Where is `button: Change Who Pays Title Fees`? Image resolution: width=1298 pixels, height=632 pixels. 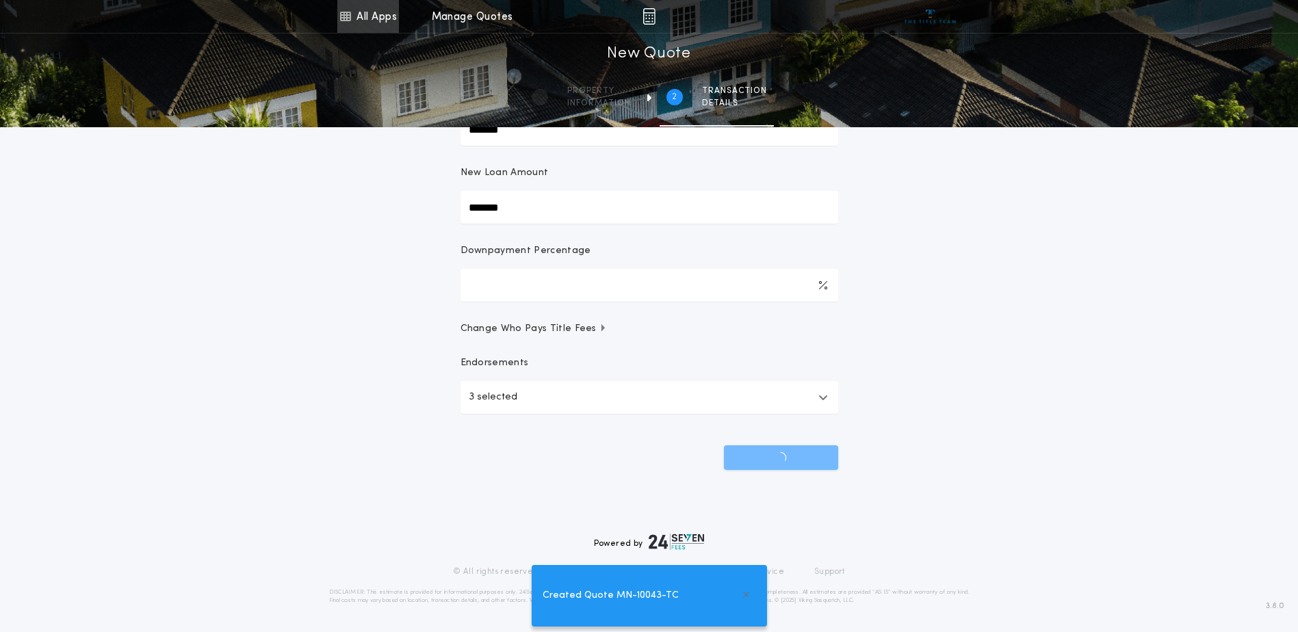
button: Change Who Pays Title Fees is located at coordinates (649, 329).